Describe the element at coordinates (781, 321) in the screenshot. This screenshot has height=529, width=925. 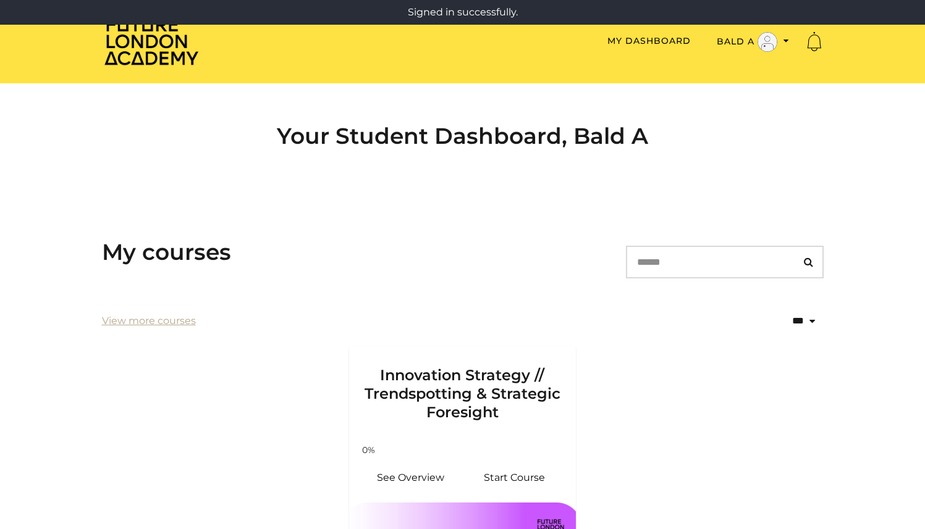
I see `select: status` at that location.